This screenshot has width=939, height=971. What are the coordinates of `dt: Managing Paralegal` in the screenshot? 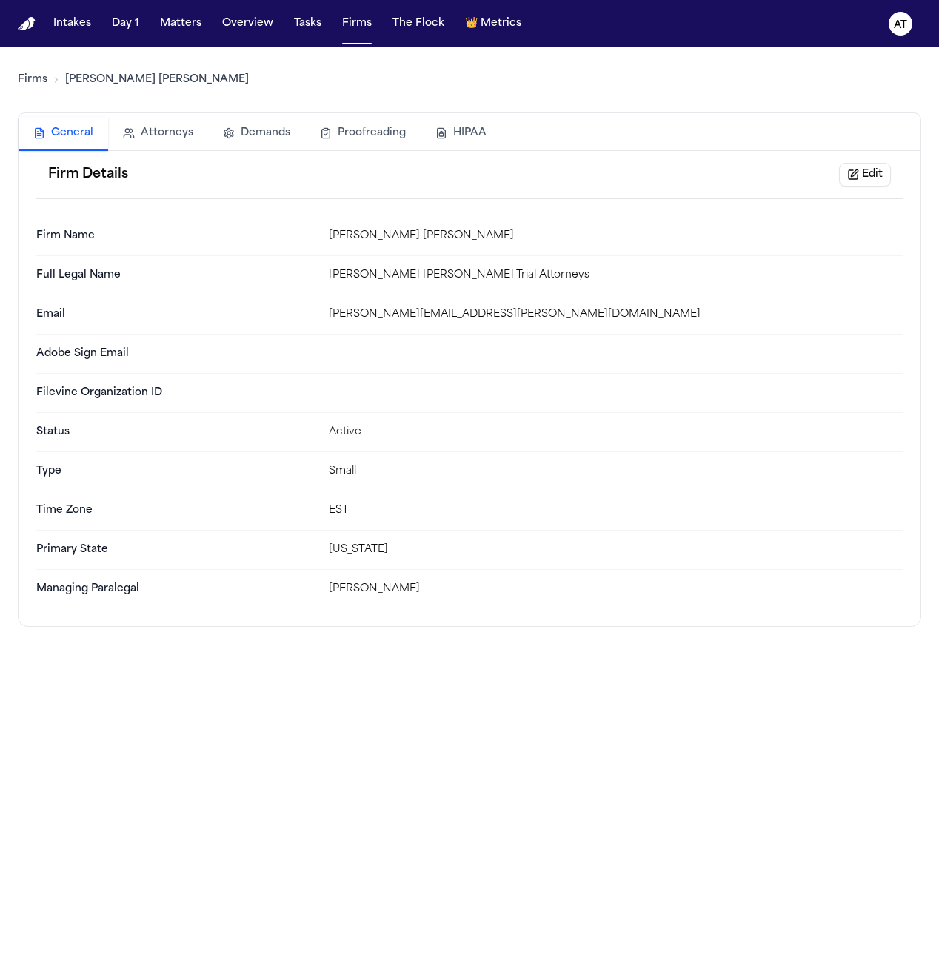 It's located at (176, 589).